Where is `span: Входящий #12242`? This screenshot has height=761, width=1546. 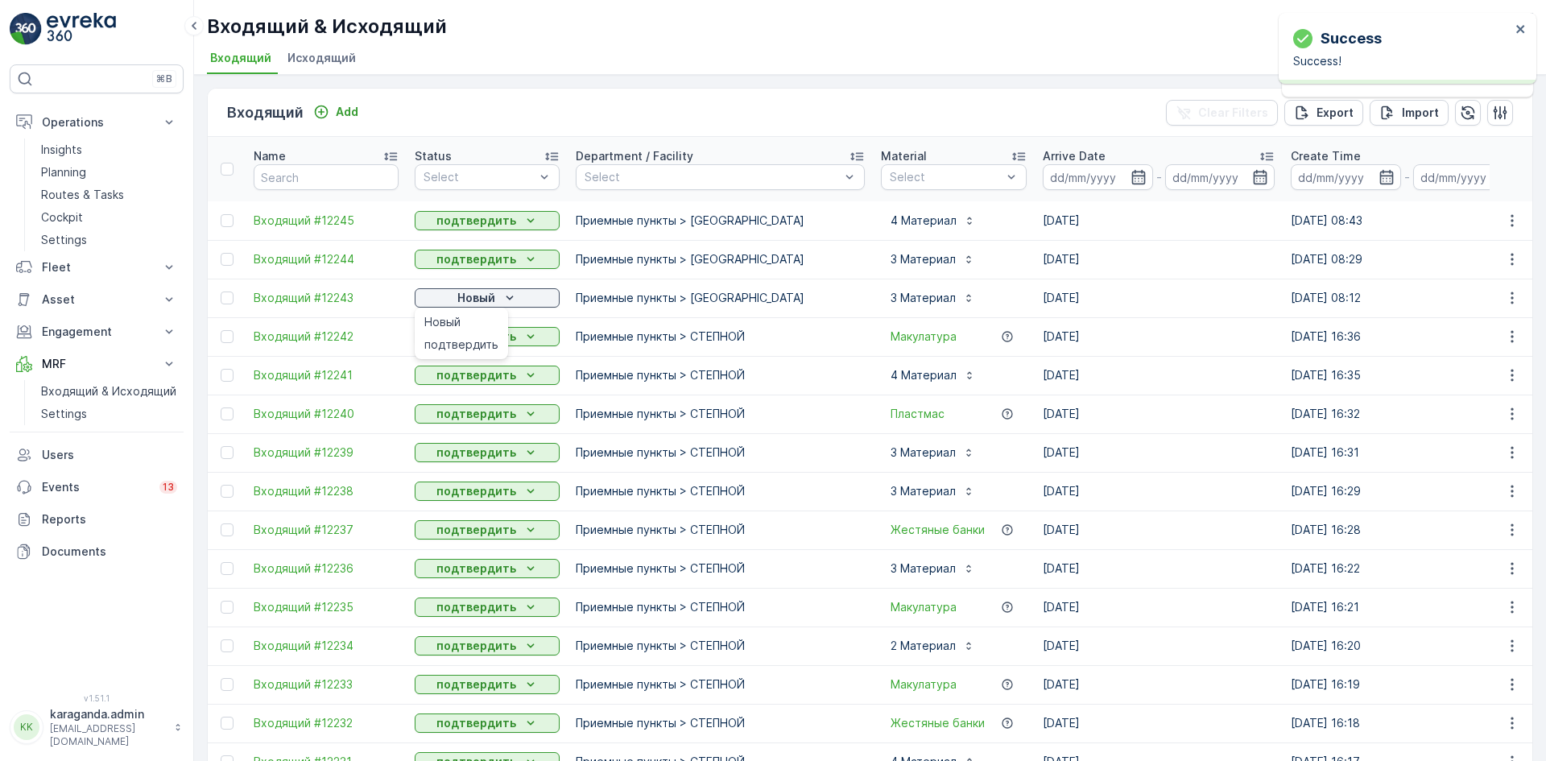 span: Входящий #12242 is located at coordinates (326, 337).